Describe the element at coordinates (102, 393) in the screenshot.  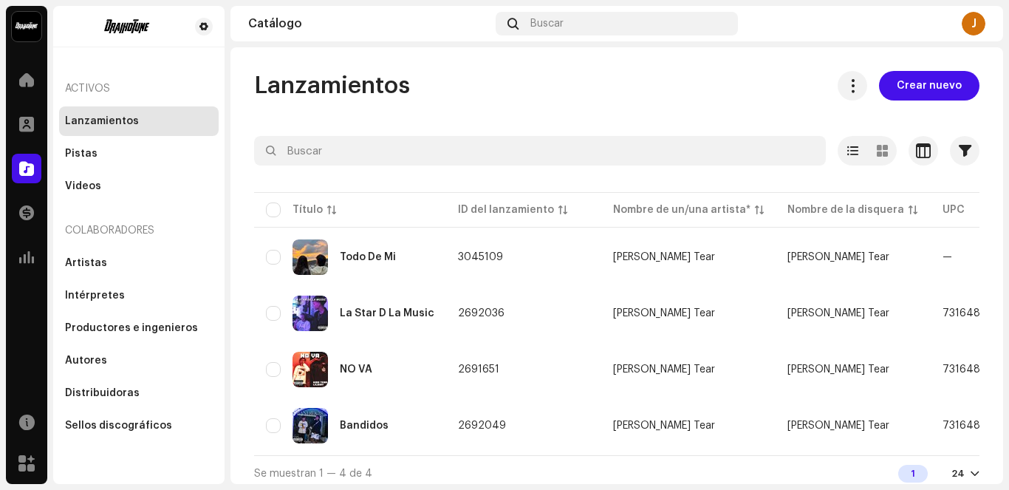
I see `div: Distribuidoras` at that location.